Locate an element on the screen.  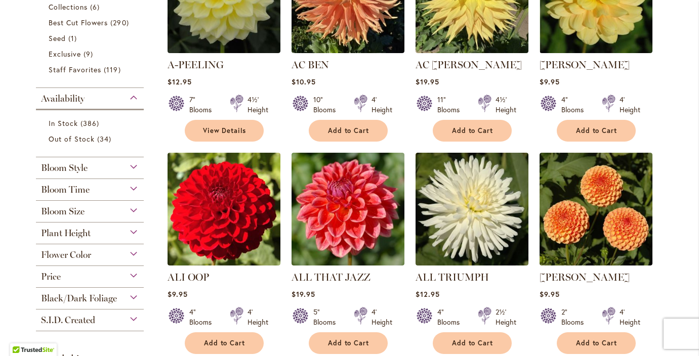
a: View Details is located at coordinates (224, 131).